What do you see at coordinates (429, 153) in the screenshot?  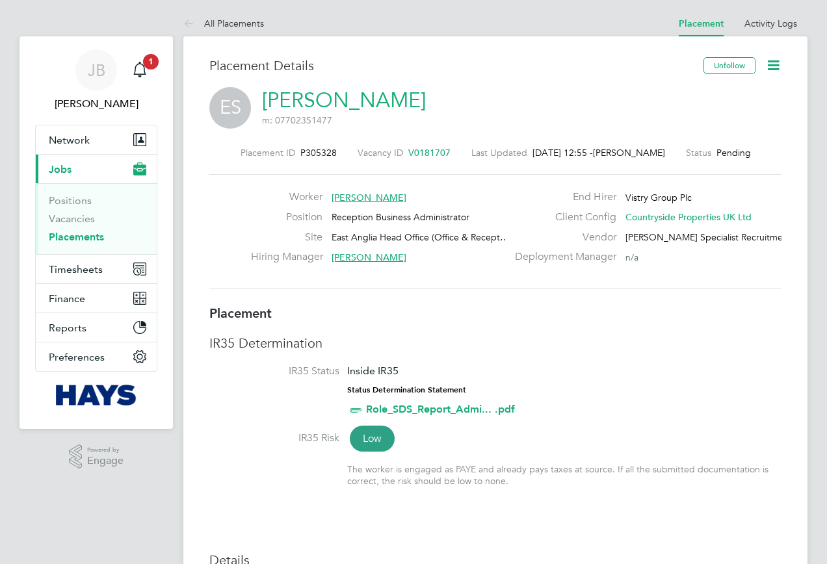 I see `span: V0181707` at bounding box center [429, 153].